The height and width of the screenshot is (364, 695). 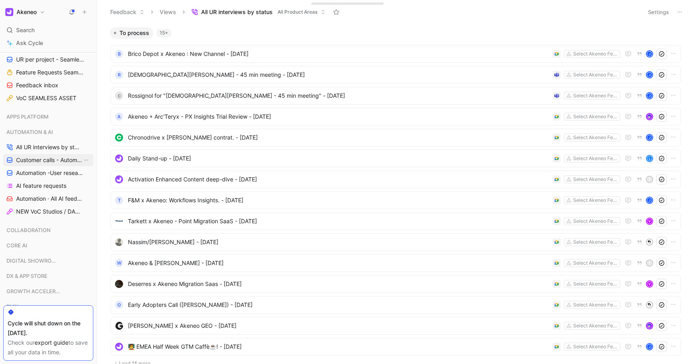 What do you see at coordinates (50, 173) in the screenshot?
I see `span: Automation -User research per project` at bounding box center [50, 173].